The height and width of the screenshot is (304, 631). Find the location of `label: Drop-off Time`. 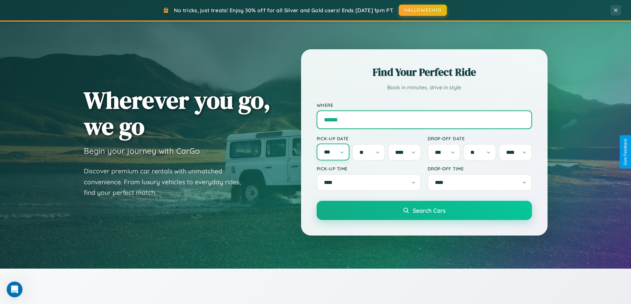

label: Drop-off Time is located at coordinates (480, 169).